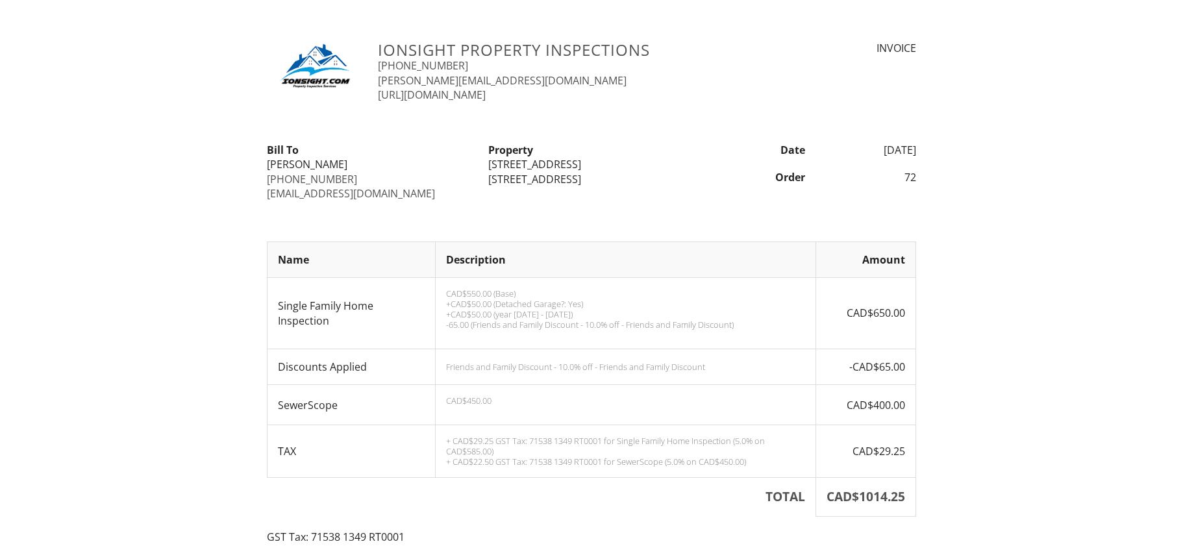  I want to click on div: Date, so click(758, 150).